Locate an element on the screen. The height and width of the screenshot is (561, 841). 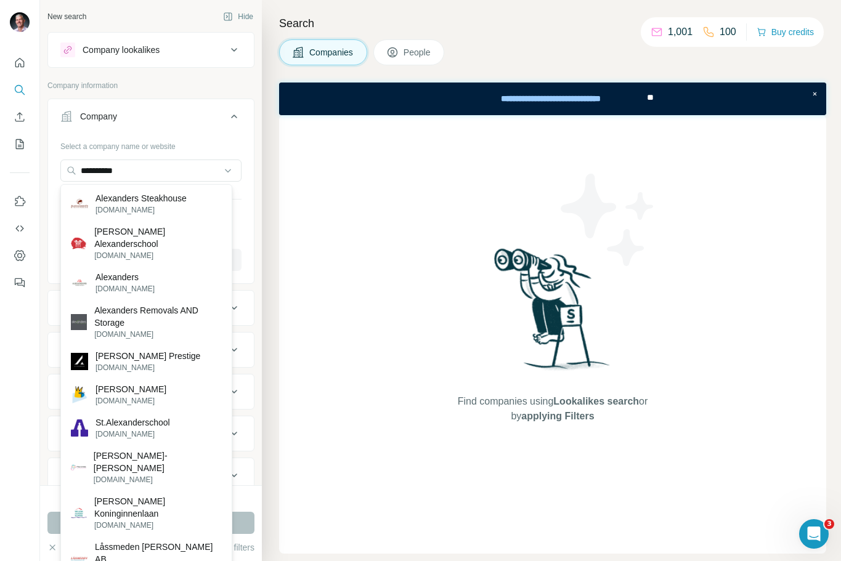
img: Prins Willem Alexanderschool is located at coordinates (79, 243).